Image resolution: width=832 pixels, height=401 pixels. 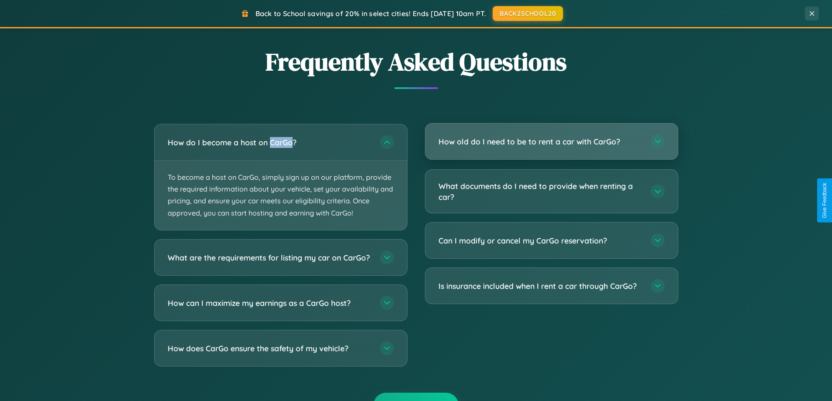 I want to click on div: Give Feedback, so click(x=824, y=200).